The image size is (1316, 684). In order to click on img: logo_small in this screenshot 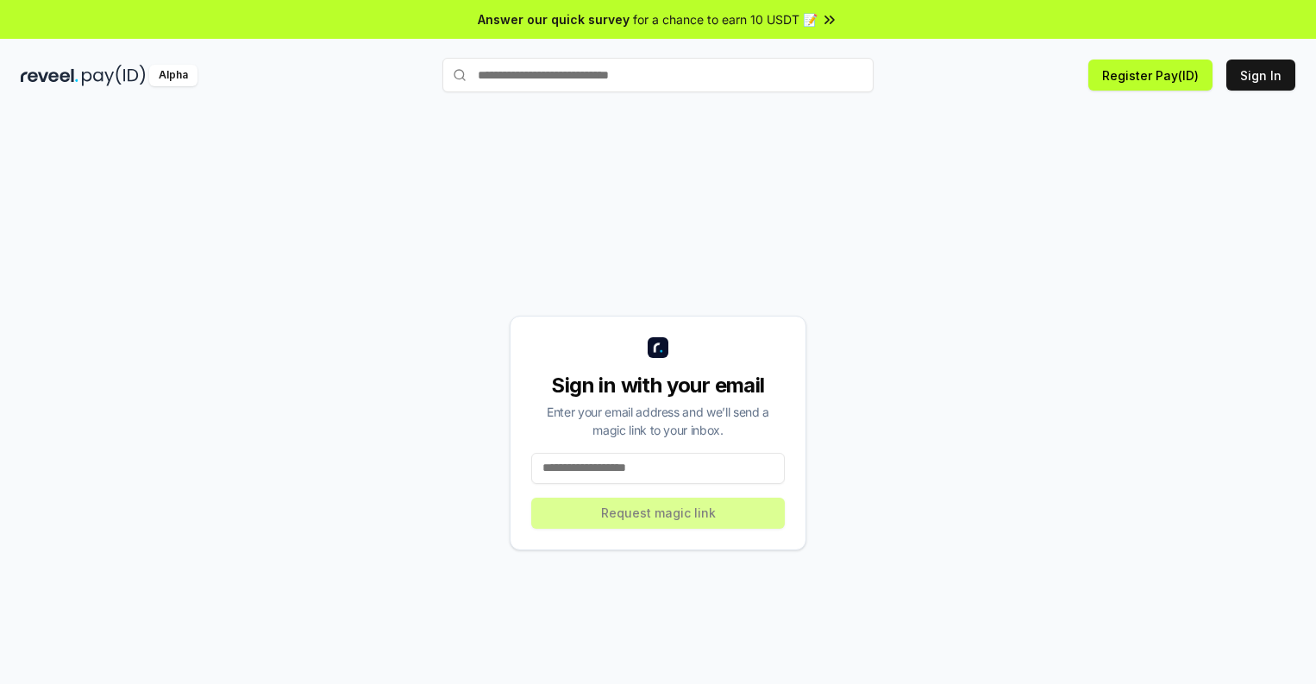, I will do `click(658, 347)`.